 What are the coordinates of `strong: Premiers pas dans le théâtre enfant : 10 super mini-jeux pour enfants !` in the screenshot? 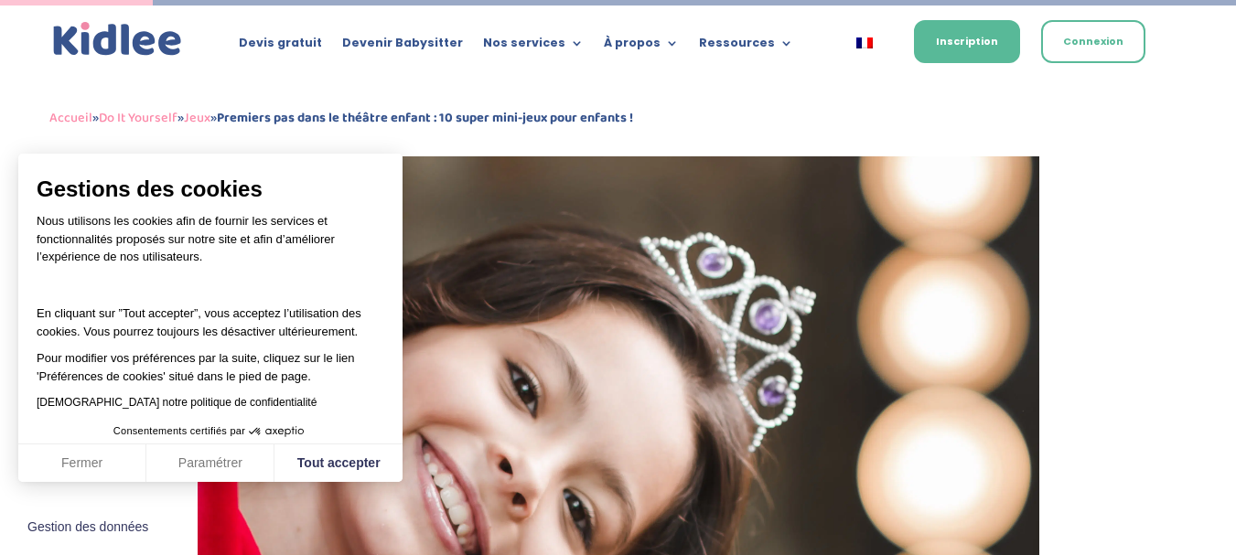 It's located at (425, 118).